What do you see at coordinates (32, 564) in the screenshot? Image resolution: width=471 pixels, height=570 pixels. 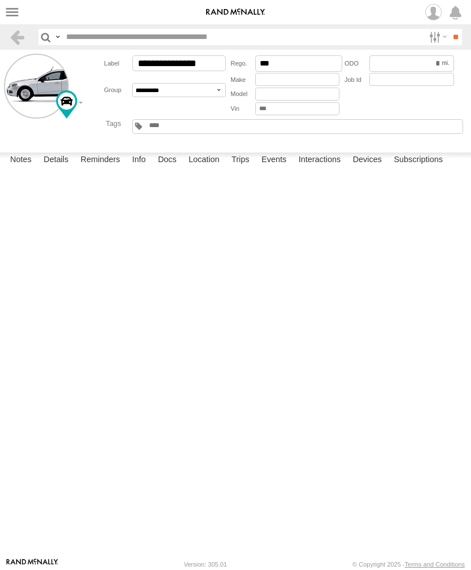 I see `a: Visit our Website` at bounding box center [32, 564].